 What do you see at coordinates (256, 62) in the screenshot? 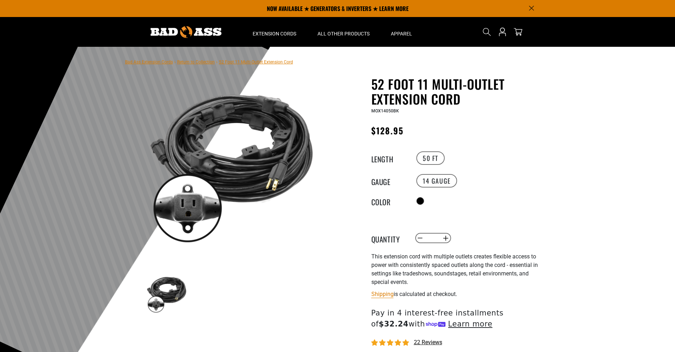
I see `span: 52 Foot 11 Multi-Outlet Extension Cord` at bounding box center [256, 62].